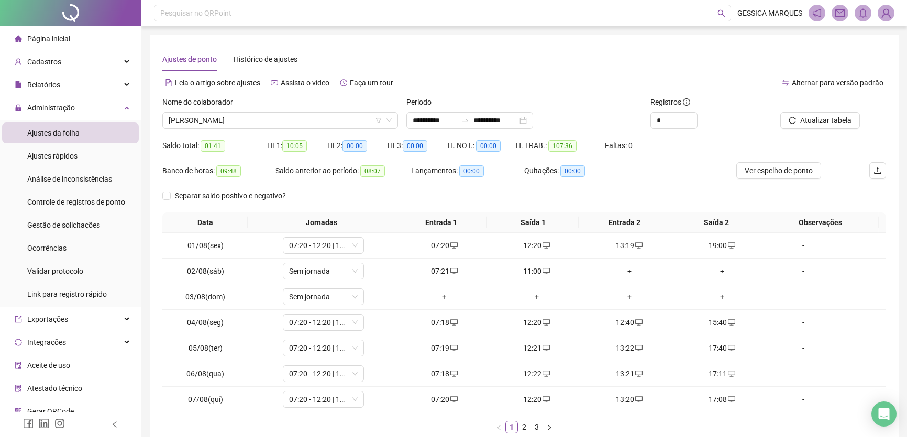 The image size is (907, 437). I want to click on div: 13:20, so click(629, 400).